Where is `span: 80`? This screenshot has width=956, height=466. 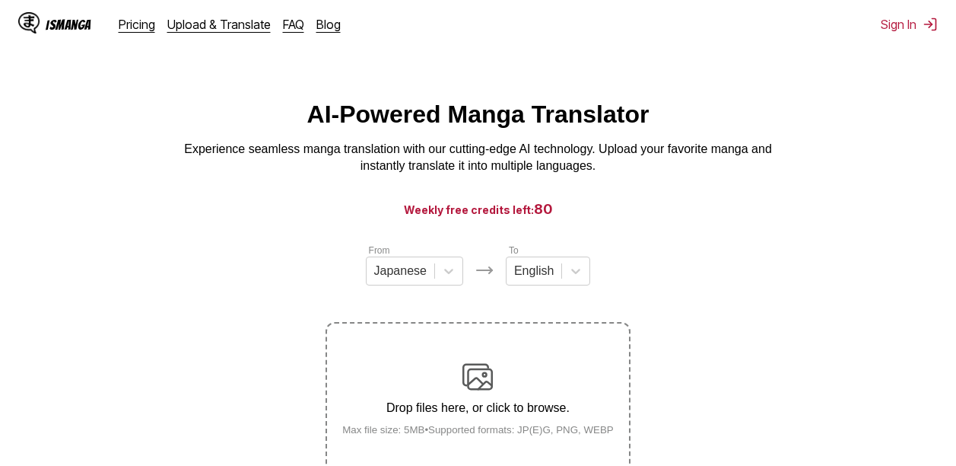
span: 80 is located at coordinates (543, 208).